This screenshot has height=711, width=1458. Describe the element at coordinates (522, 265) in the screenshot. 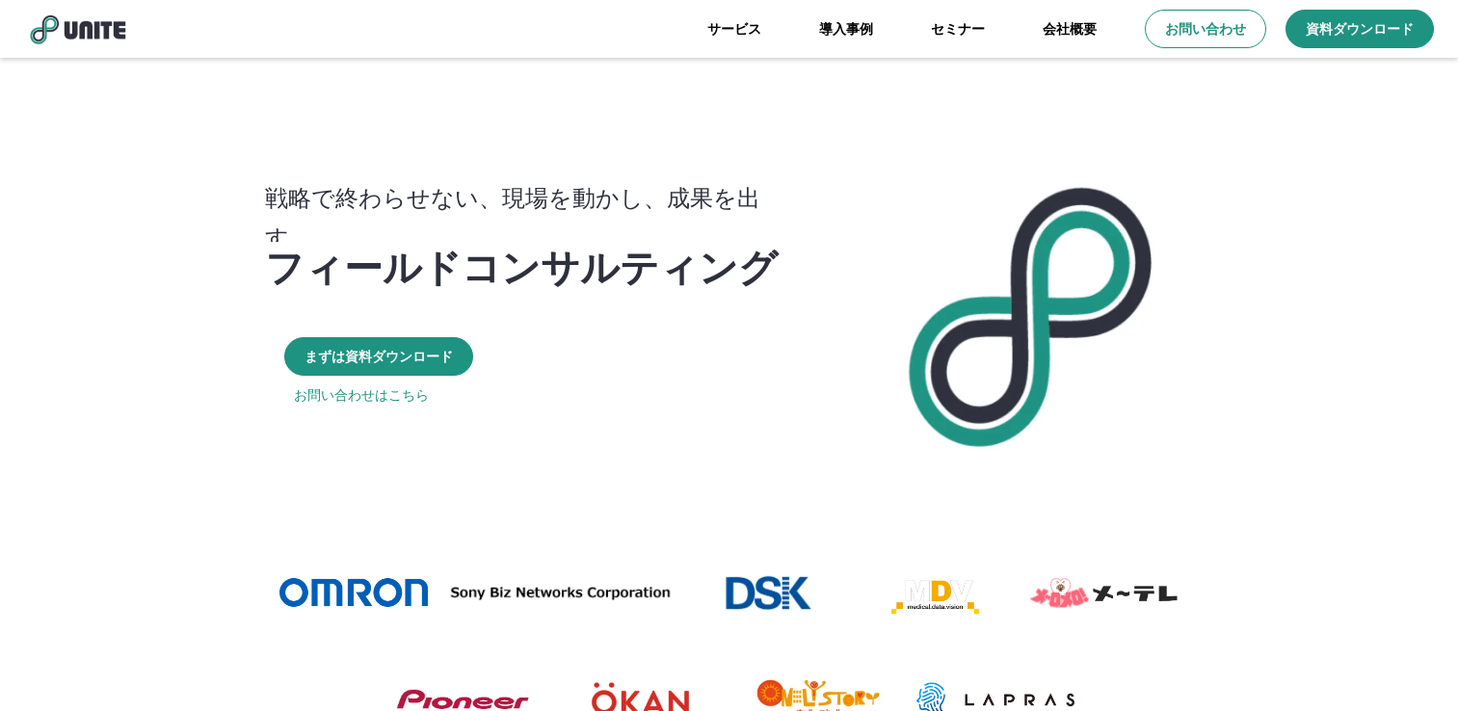

I see `p: フィールドコンサルティング` at that location.